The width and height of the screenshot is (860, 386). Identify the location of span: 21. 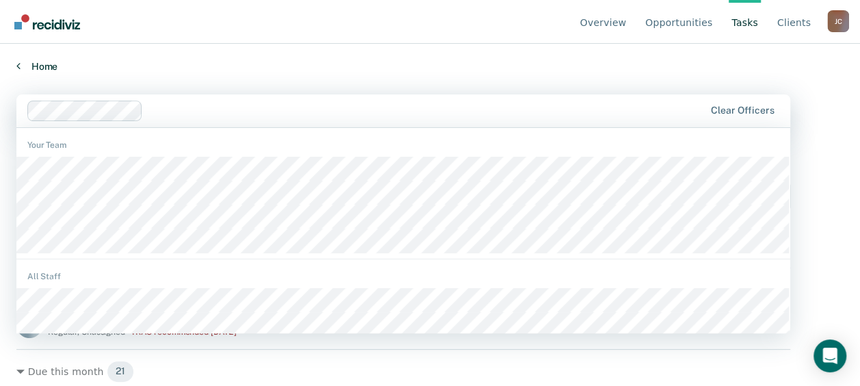
(120, 372).